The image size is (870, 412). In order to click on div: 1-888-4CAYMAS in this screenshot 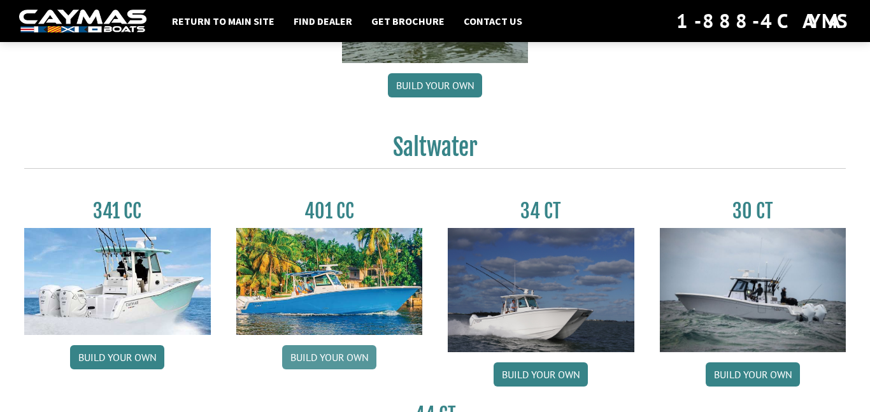, I will do `click(764, 21)`.